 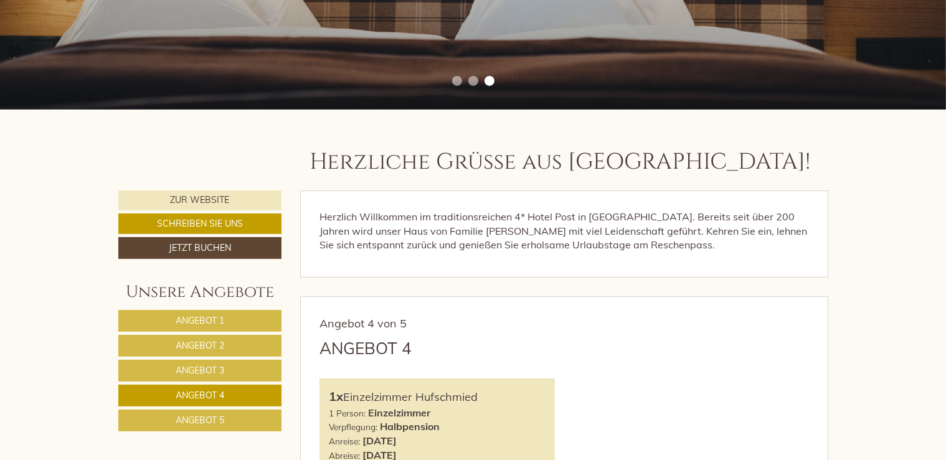 I want to click on small: Verpflegung:, so click(x=353, y=426).